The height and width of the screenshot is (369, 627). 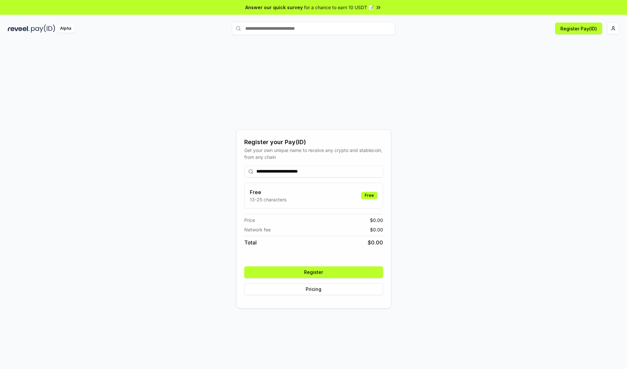 What do you see at coordinates (268, 192) in the screenshot?
I see `h3: Free` at bounding box center [268, 192].